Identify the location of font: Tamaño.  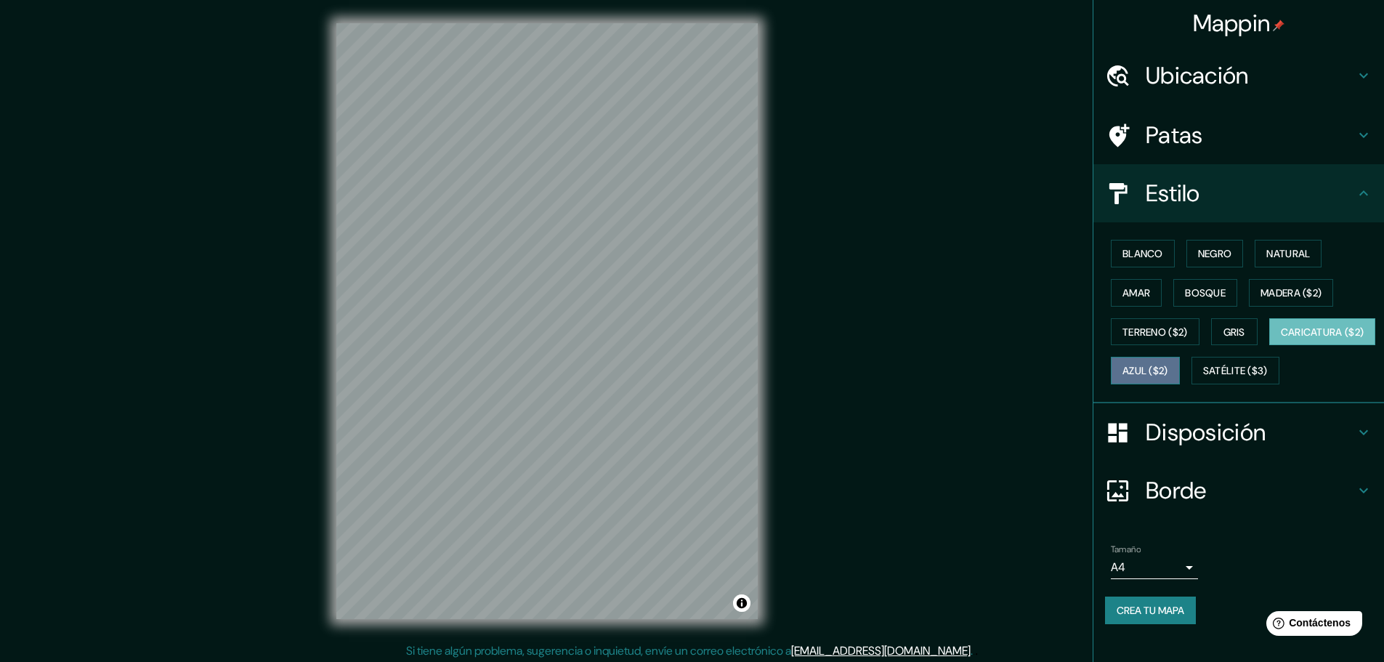
(1125, 549).